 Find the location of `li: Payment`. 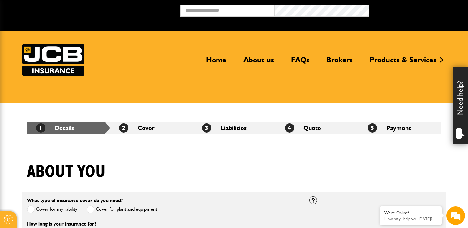

li: Payment is located at coordinates (400, 128).